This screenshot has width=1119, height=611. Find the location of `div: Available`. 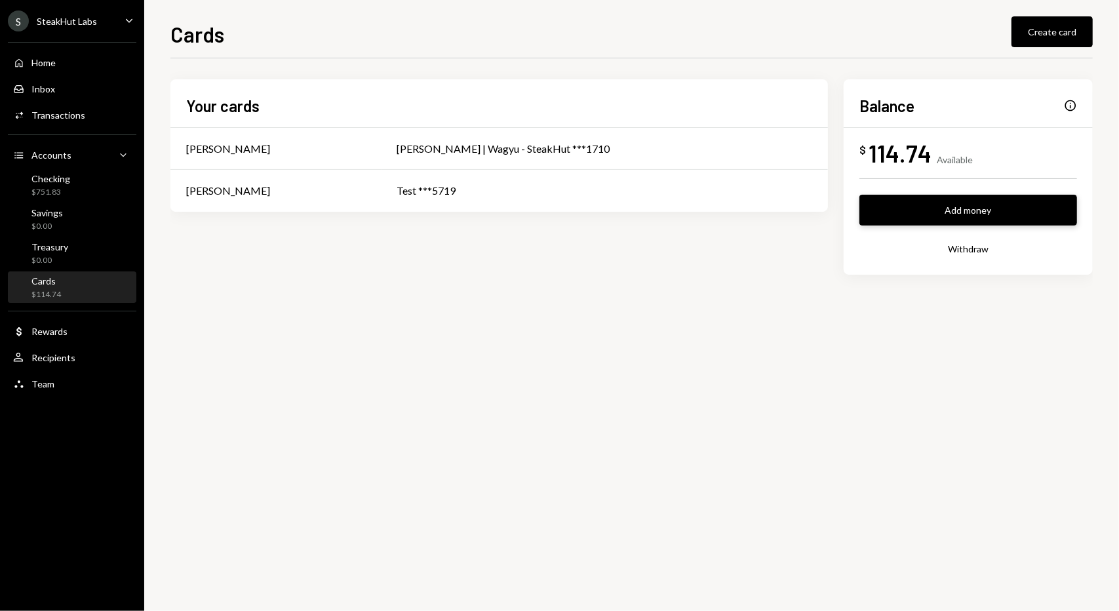

div: Available is located at coordinates (954, 159).